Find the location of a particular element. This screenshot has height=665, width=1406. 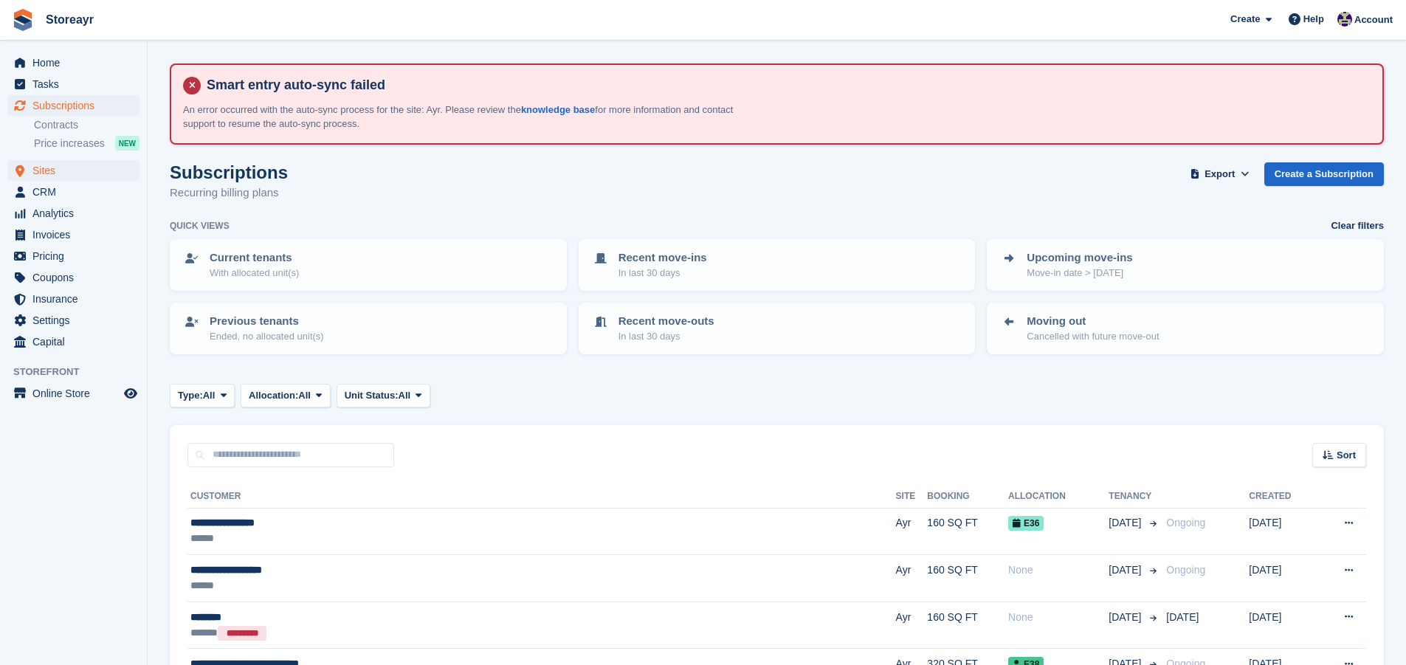

p: Recent move-ins is located at coordinates (663, 258).